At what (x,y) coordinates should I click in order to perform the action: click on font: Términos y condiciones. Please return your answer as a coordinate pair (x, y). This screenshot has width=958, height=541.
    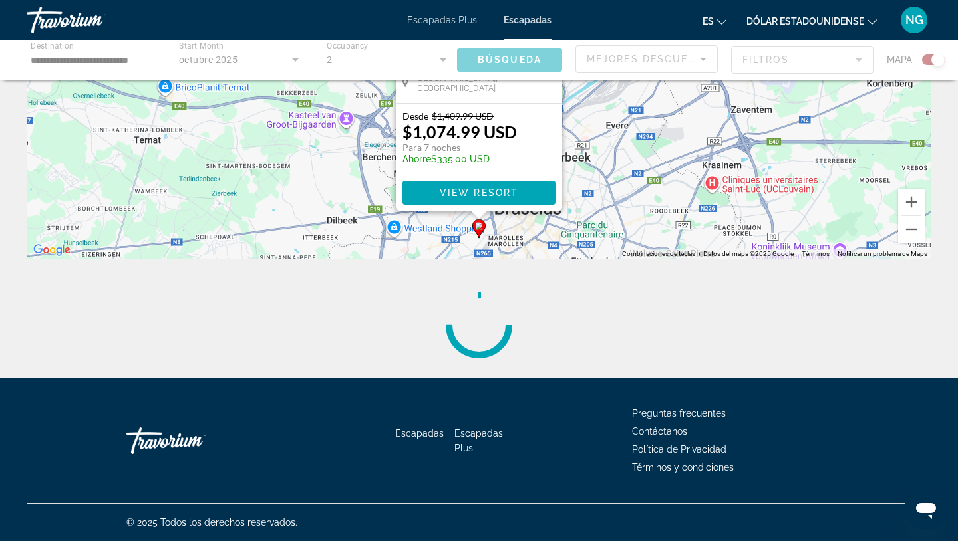
    Looking at the image, I should click on (682, 467).